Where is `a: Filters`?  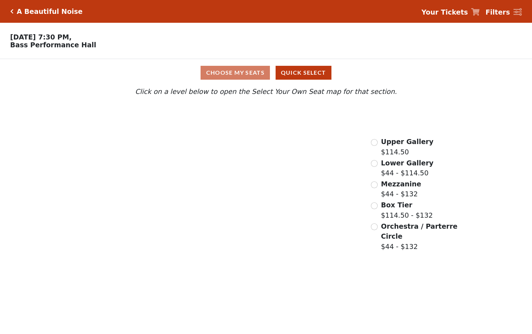
a: Filters is located at coordinates (504, 12).